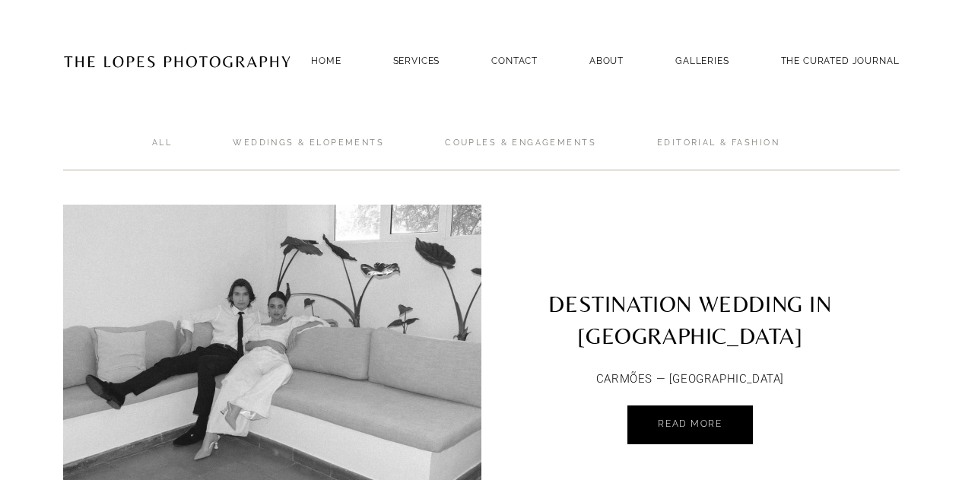 This screenshot has width=962, height=480. I want to click on img: Portugal Wedding Photographer | The Lopes Photography, so click(177, 61).